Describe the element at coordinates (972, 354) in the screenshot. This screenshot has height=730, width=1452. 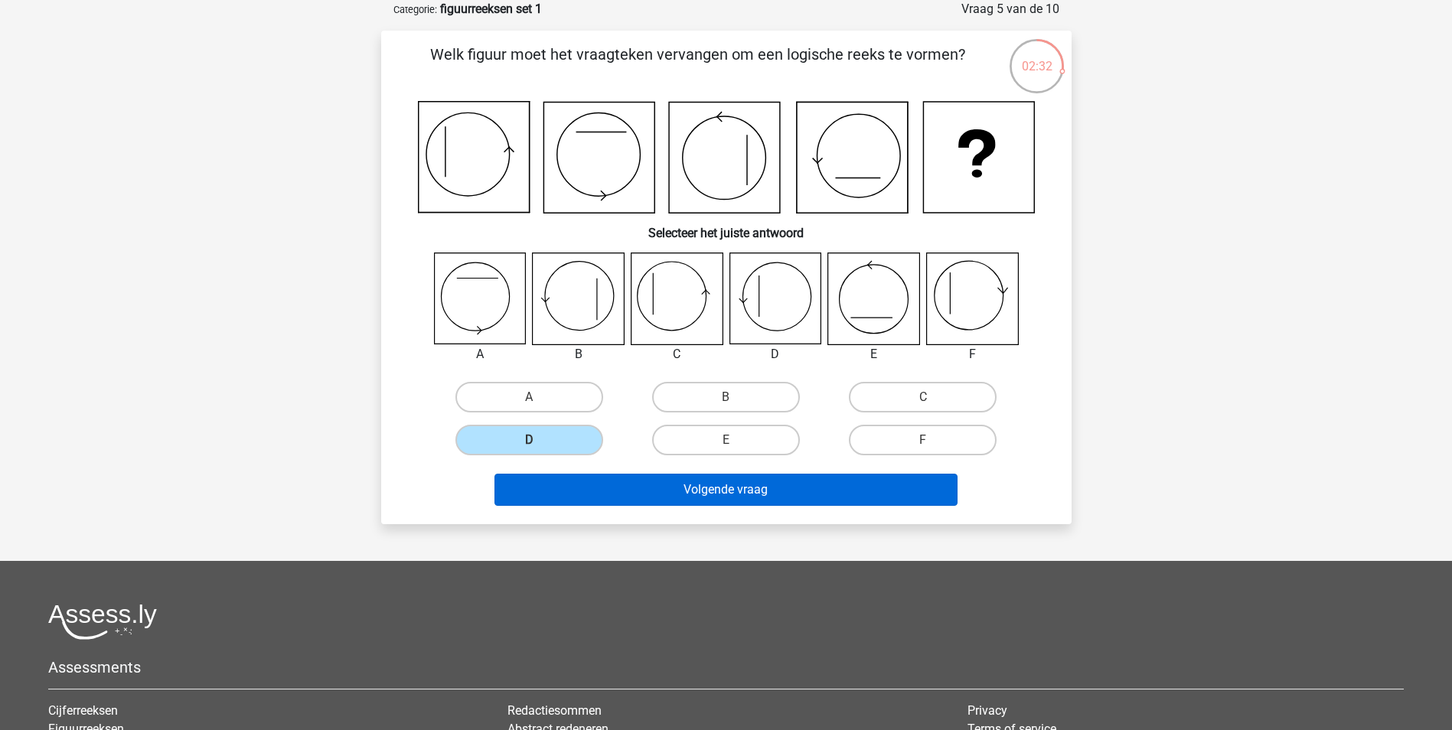
I see `div: F` at that location.